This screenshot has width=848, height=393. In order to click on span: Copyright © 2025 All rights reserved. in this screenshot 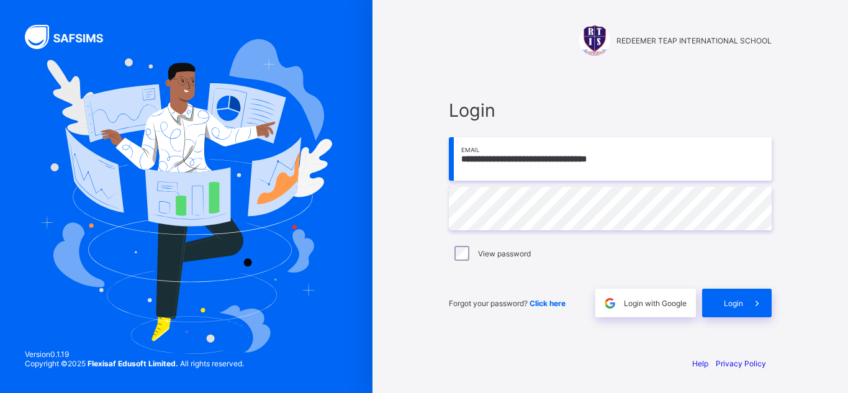, I will do `click(134, 363)`.